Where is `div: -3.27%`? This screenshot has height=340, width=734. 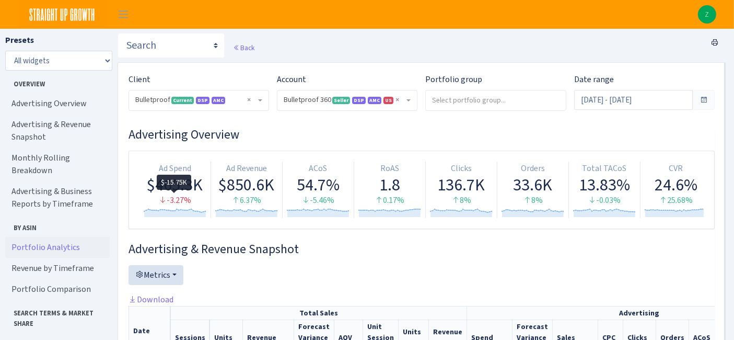
div: -3.27% is located at coordinates (175, 200).